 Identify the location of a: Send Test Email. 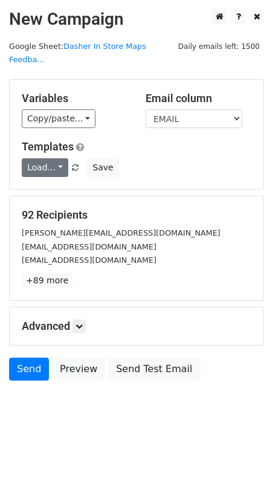
(154, 369).